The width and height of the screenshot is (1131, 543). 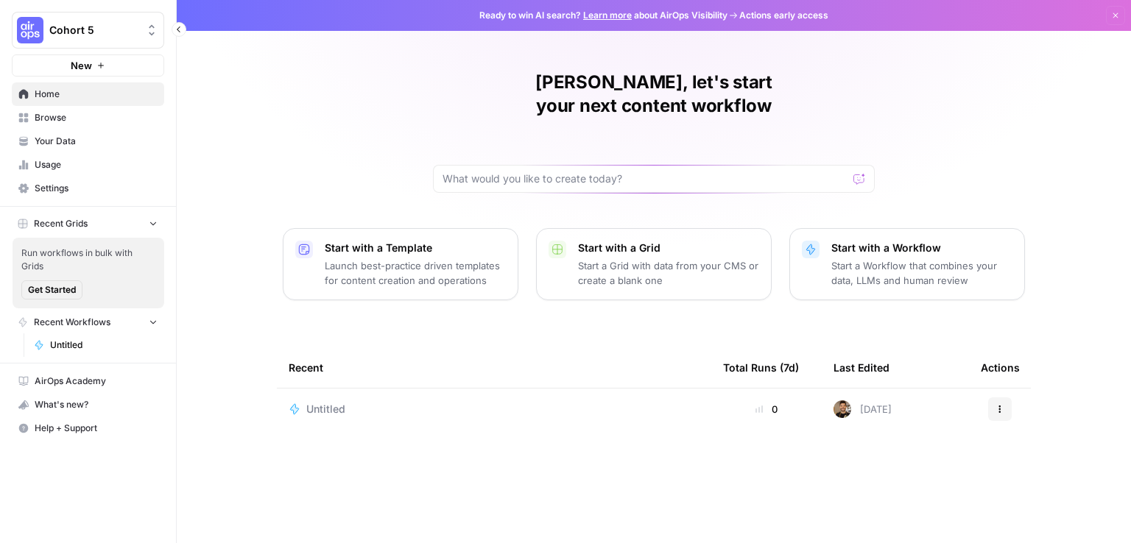 What do you see at coordinates (668, 273) in the screenshot?
I see `p: Start a Grid with data from your CMS or create a blank one` at bounding box center [668, 273].